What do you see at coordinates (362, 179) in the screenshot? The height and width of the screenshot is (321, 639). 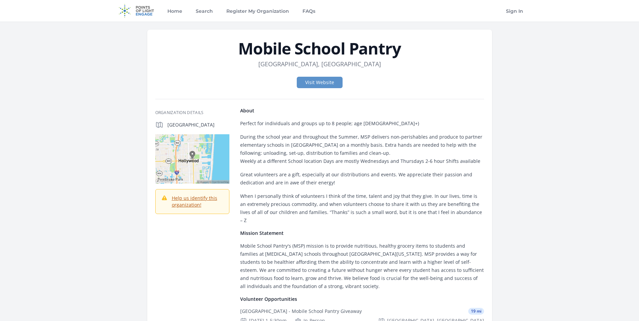 I see `p: Great volunteers are a gift, especially at our distributions and events. We appreciate their pass...` at bounding box center [362, 179].